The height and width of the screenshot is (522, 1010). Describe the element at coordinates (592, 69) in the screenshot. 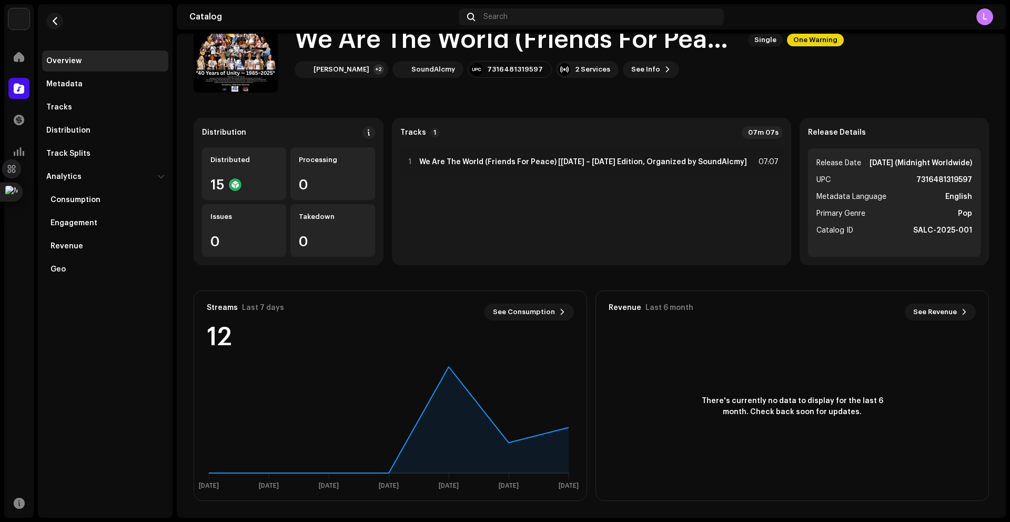

I see `div: 2 Services` at that location.